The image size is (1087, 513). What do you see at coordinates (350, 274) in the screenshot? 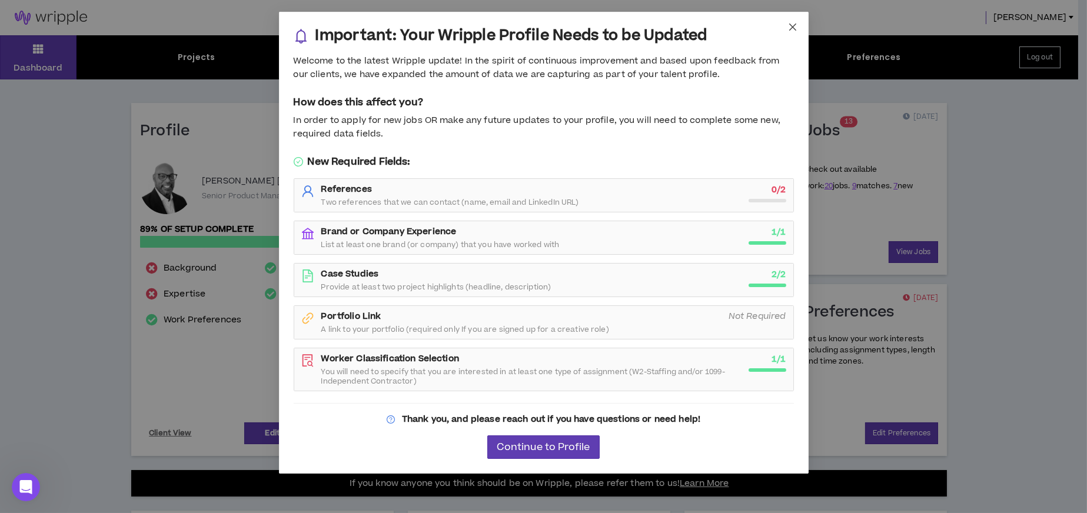
I see `strong: Case Studies` at bounding box center [350, 274].